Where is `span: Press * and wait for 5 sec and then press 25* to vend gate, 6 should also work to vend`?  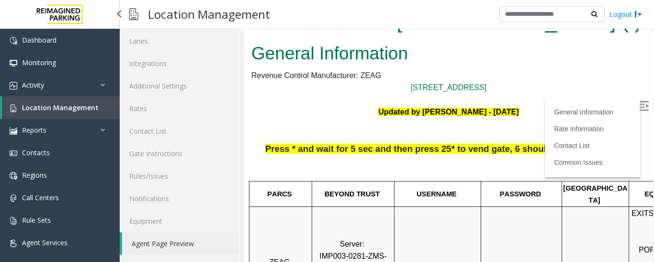 span: Press * and wait for 5 sec and then press 25* to vend gate, 6 should also work to vend is located at coordinates (203, 144).